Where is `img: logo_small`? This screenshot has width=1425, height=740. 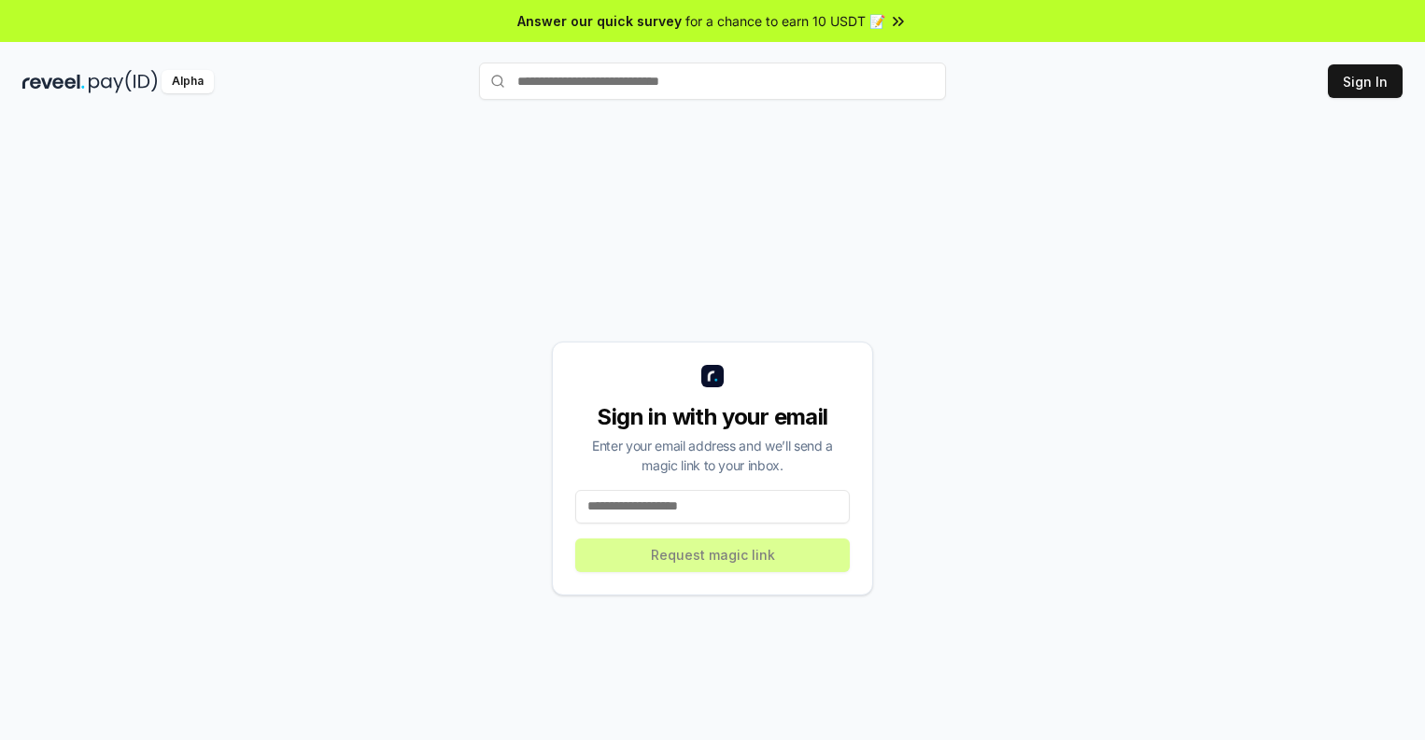
img: logo_small is located at coordinates (712, 376).